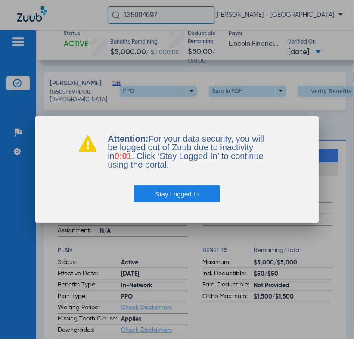 The image size is (354, 339). Describe the element at coordinates (128, 139) in the screenshot. I see `b: Attention:` at that location.